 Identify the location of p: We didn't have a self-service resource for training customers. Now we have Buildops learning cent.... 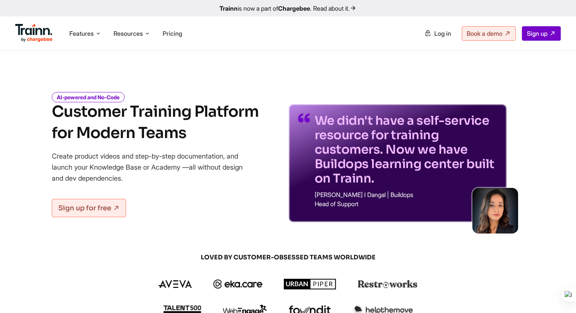
(406, 150).